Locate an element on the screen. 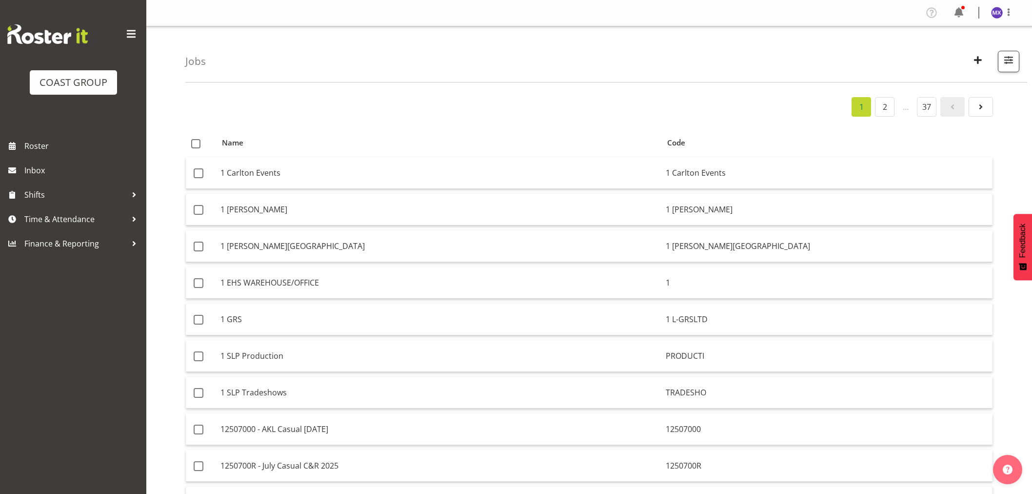 The width and height of the screenshot is (1032, 494). span: Inbox is located at coordinates (83, 170).